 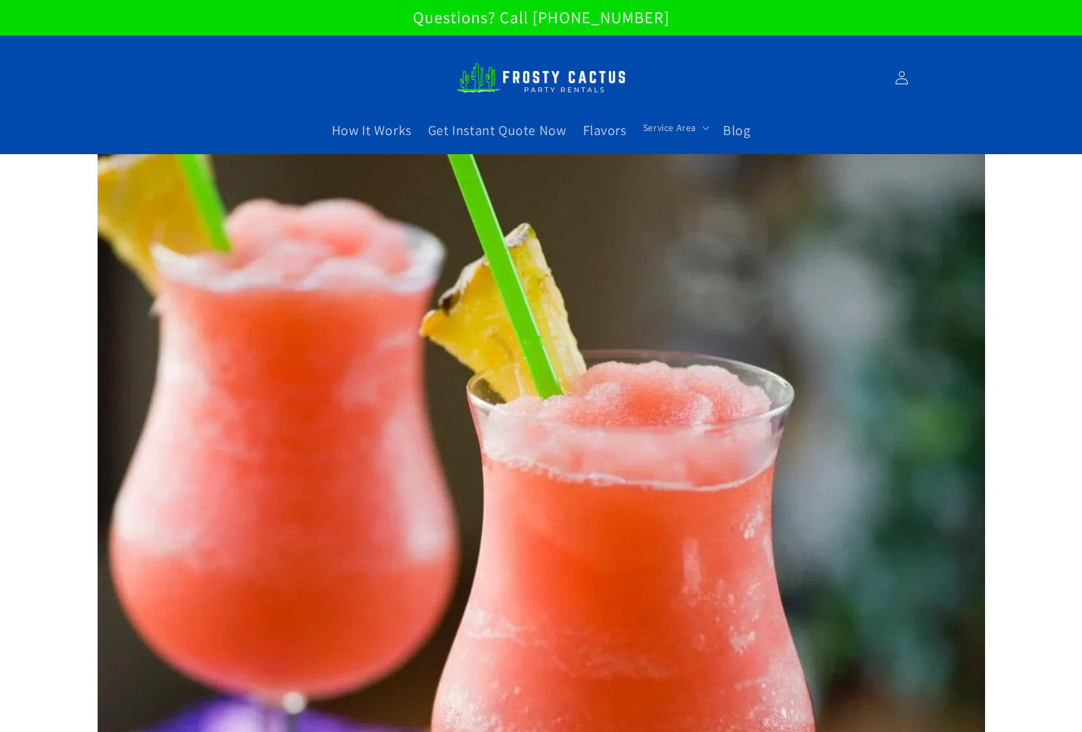 What do you see at coordinates (371, 130) in the screenshot?
I see `a: How It Works` at bounding box center [371, 130].